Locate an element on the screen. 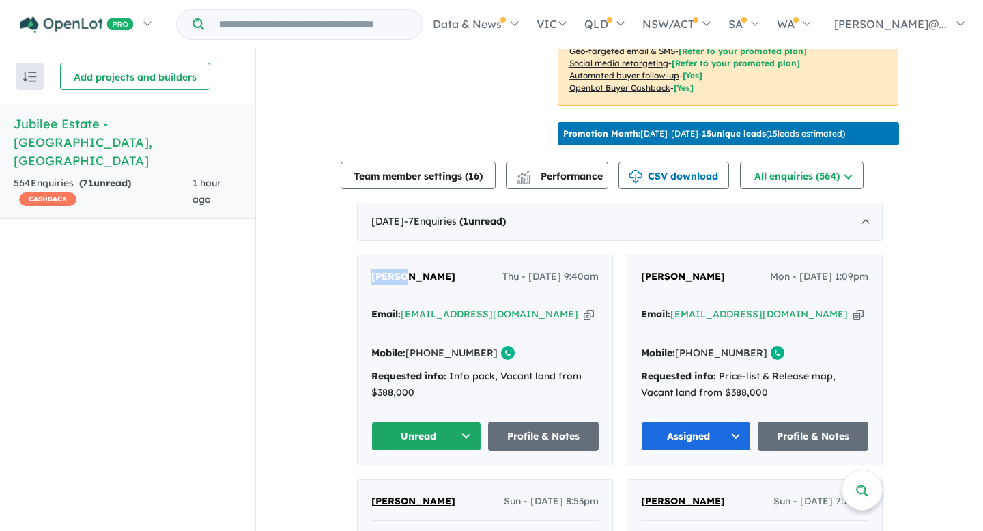  button: Assigned is located at coordinates (696, 436).